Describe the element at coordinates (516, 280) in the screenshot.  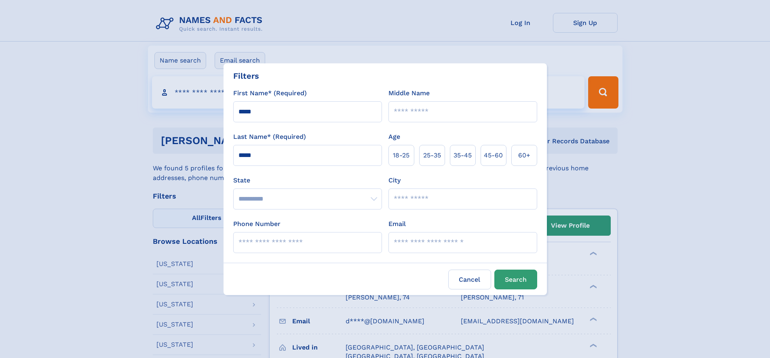
I see `button: Search` at that location.